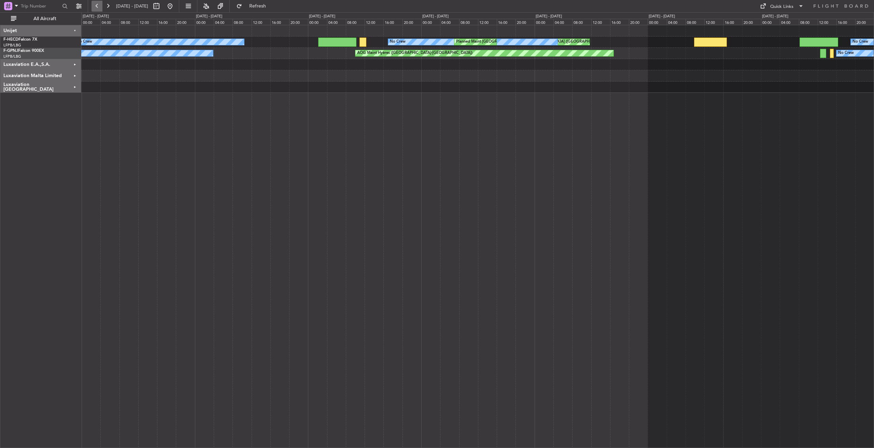  Describe the element at coordinates (254, 6) in the screenshot. I see `button: Refresh` at that location.